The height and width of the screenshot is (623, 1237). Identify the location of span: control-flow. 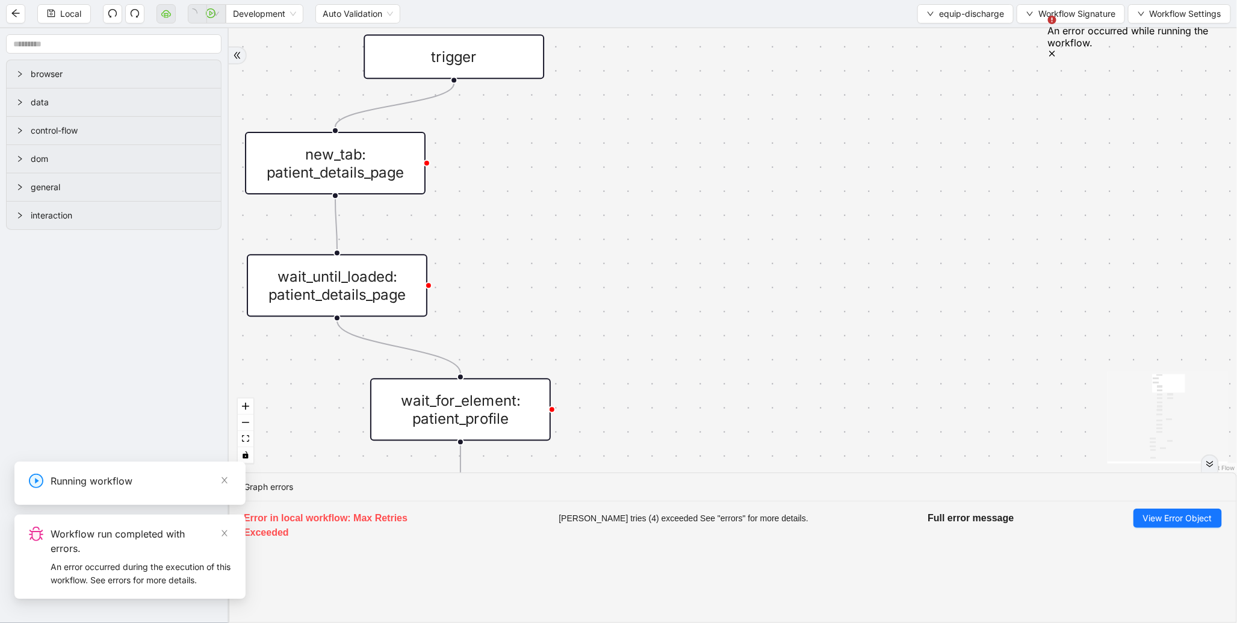
(121, 131).